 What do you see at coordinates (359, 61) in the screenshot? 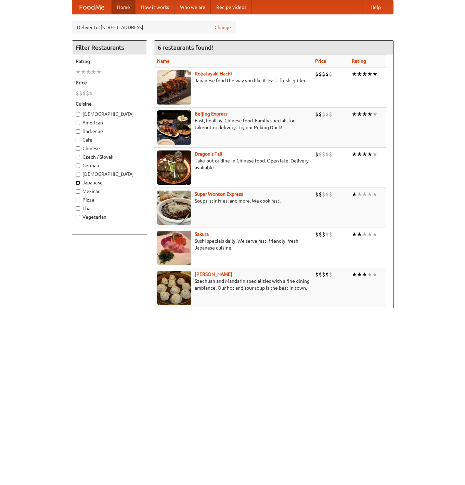
I see `a: Rating` at bounding box center [359, 61].